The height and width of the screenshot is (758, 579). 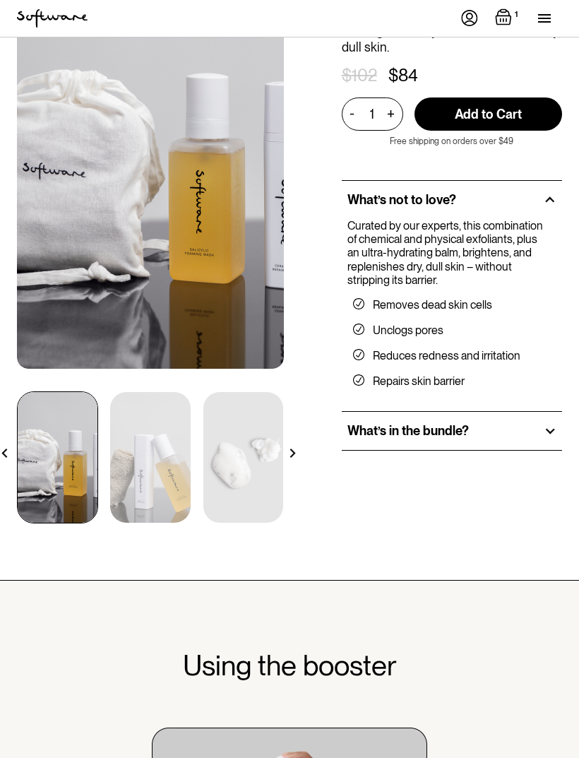 What do you see at coordinates (52, 18) in the screenshot?
I see `img: Software Logo` at bounding box center [52, 18].